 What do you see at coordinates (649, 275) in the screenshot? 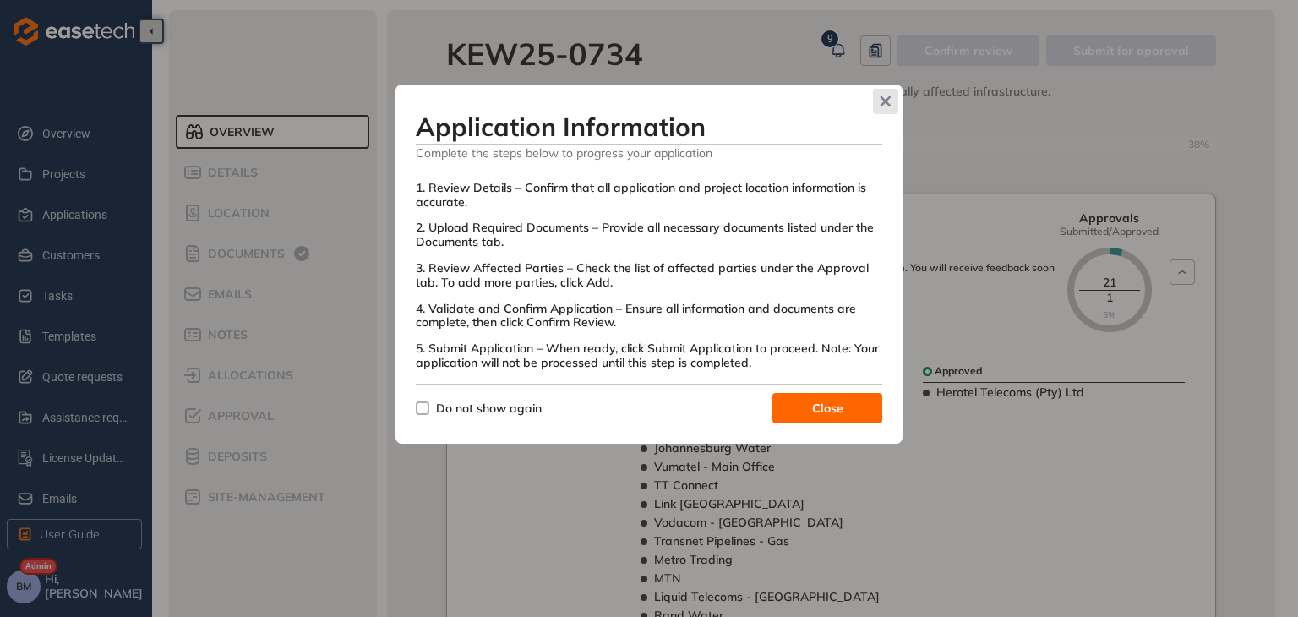
I see `div: 3. Review Affected Parties – Check the list of affected parties under the Approval tab. To add mo...` at bounding box center [649, 275].